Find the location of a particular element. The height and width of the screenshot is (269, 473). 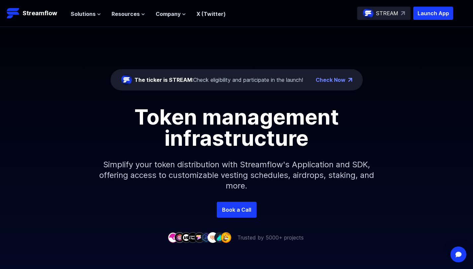

img: company-2 is located at coordinates (179, 237).